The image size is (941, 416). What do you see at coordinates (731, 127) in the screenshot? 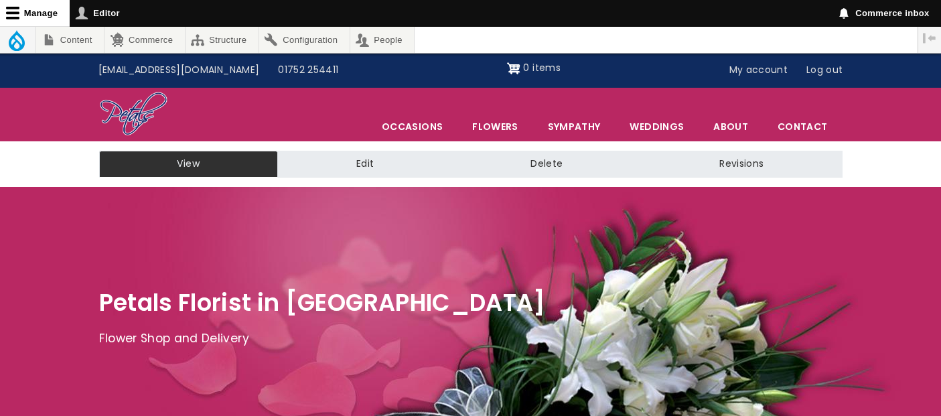
I see `a: About` at bounding box center [731, 127].